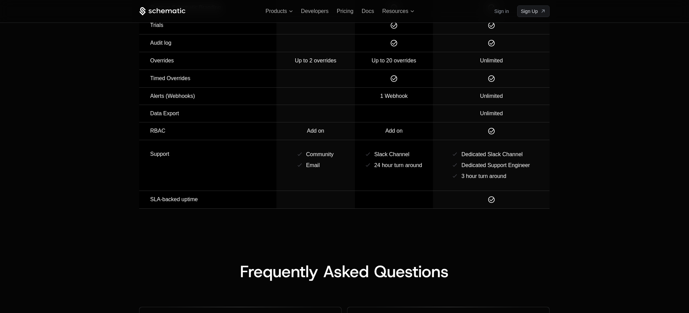  Describe the element at coordinates (313, 165) in the screenshot. I see `div: Email` at that location.